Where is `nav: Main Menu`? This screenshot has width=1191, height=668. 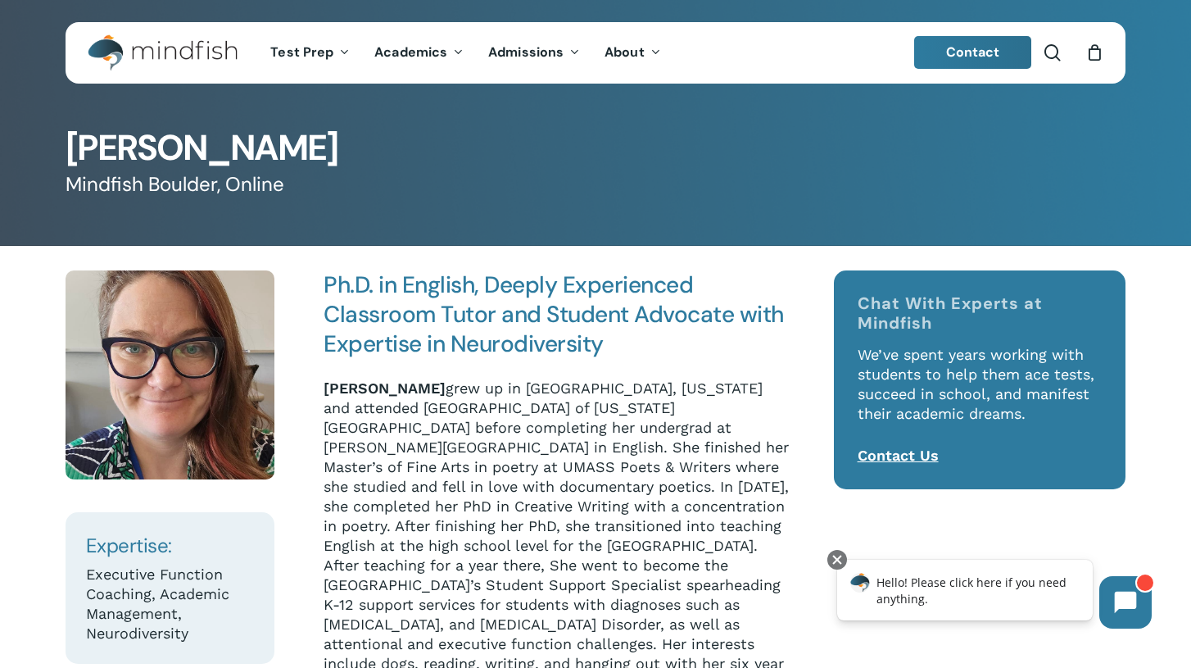 nav: Main Menu is located at coordinates (465, 52).